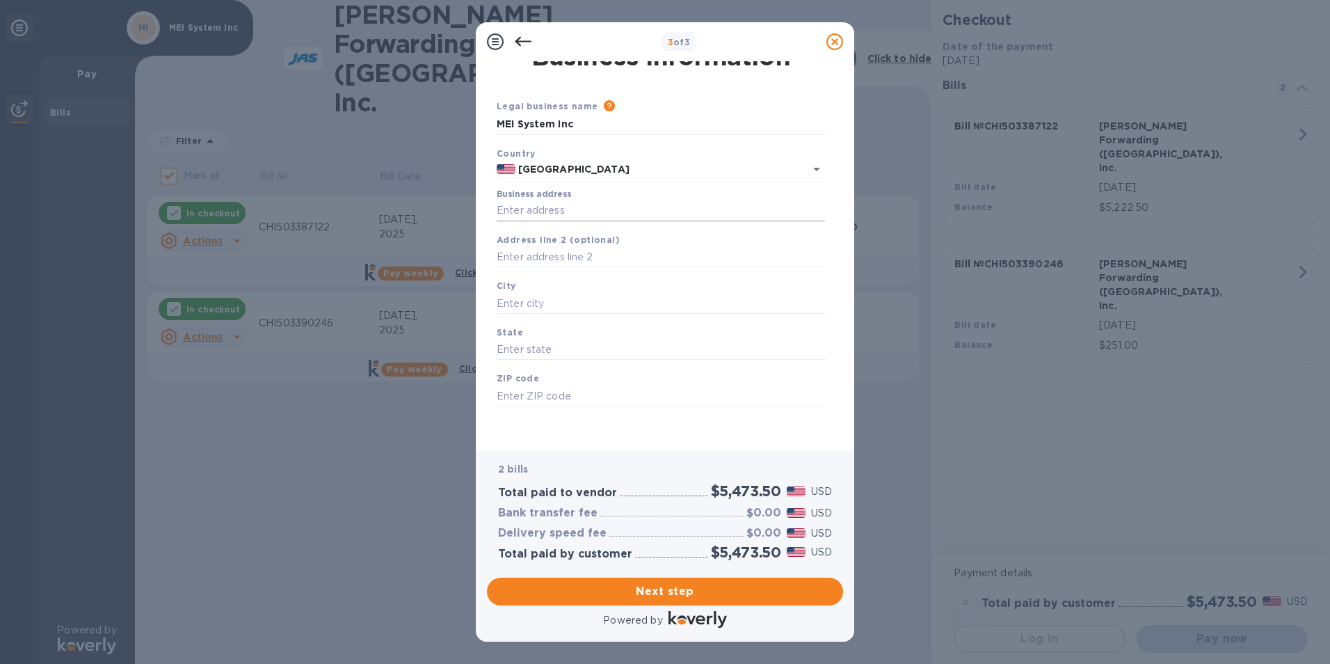  I want to click on input: Enter city, so click(661, 303).